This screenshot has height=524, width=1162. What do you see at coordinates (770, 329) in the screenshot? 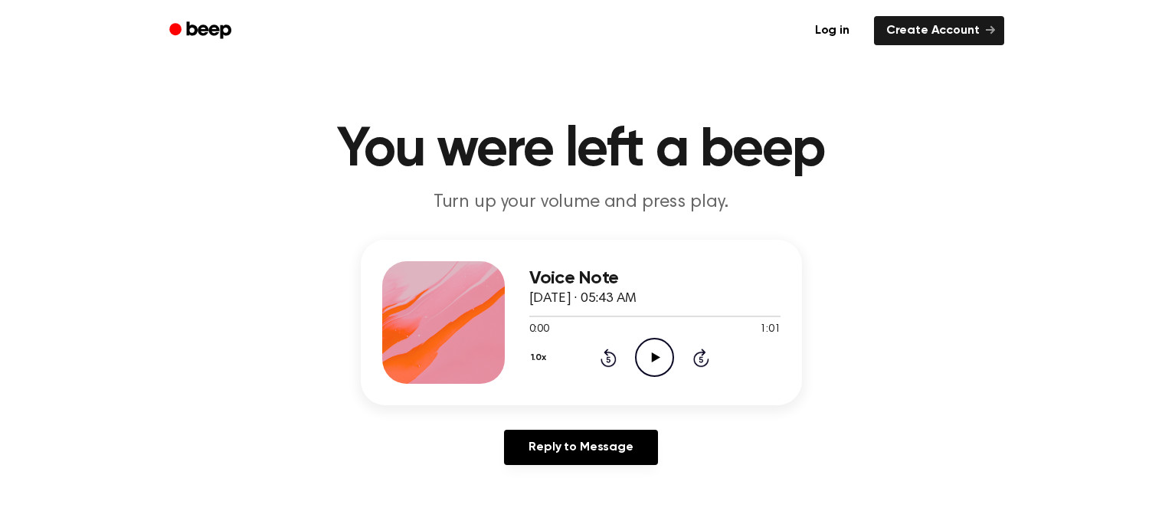
I see `span: 1:01` at bounding box center [770, 329].